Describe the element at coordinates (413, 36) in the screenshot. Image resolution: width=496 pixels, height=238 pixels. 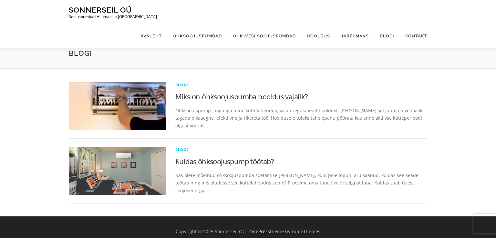
I see `a: Kontakt` at that location.